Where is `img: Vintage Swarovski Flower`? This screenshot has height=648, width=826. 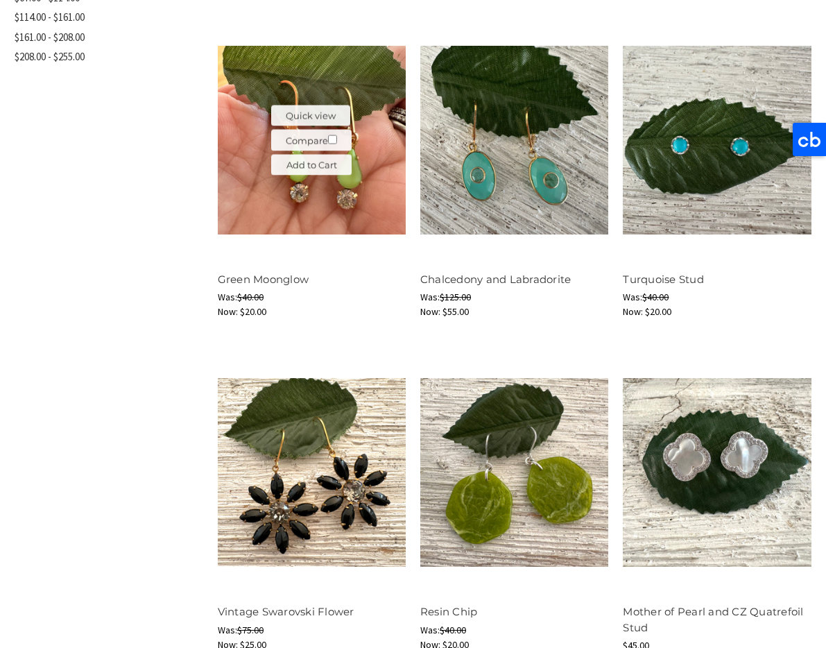 img: Vintage Swarovski Flower is located at coordinates (311, 471).